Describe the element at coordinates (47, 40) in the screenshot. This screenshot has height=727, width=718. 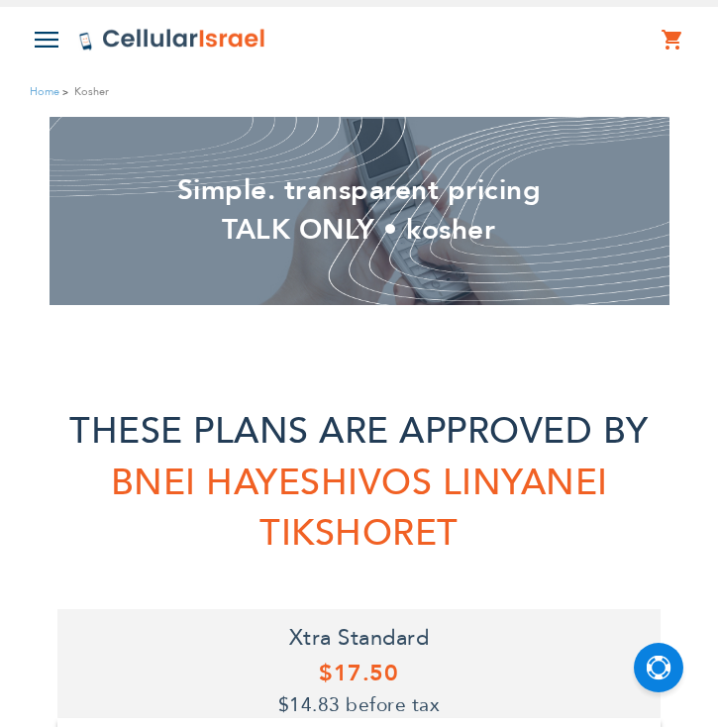
I see `img: Toggle Menu` at that location.